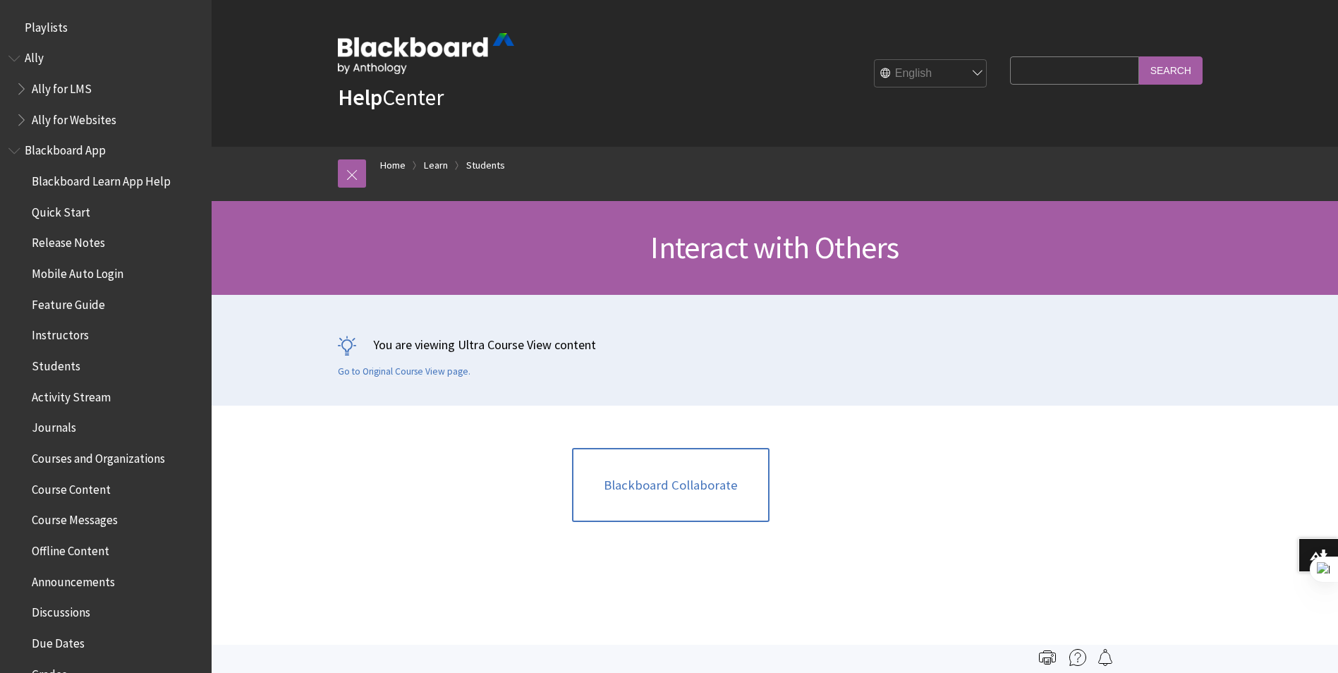  What do you see at coordinates (671, 485) in the screenshot?
I see `a: Blackboard Collaborate` at bounding box center [671, 485].